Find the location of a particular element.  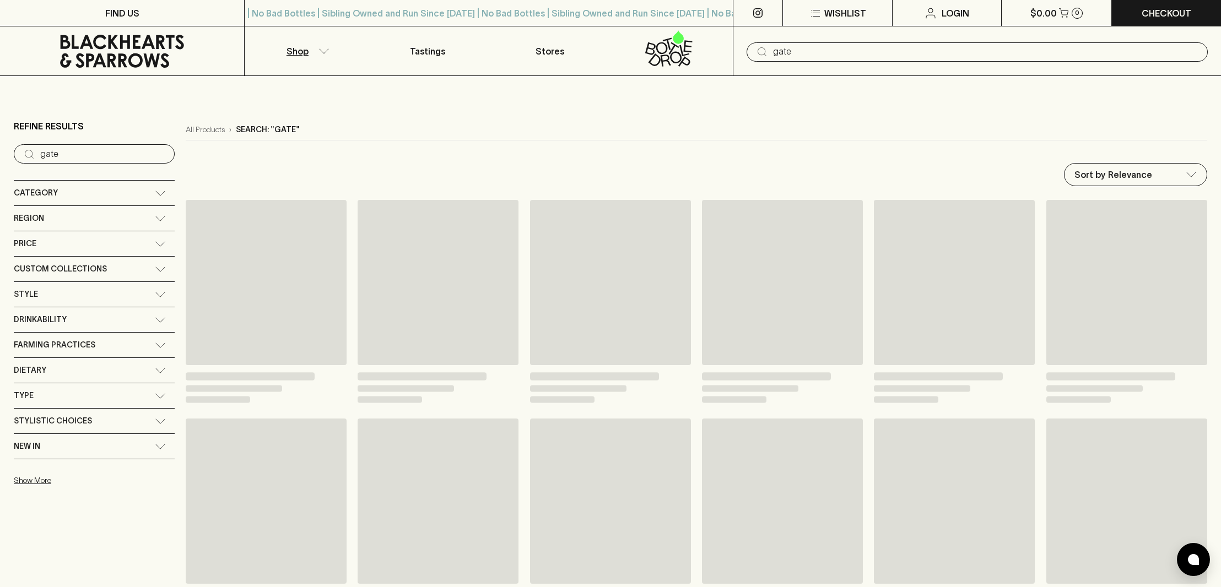

span: Stylistic Choices is located at coordinates (53, 421).